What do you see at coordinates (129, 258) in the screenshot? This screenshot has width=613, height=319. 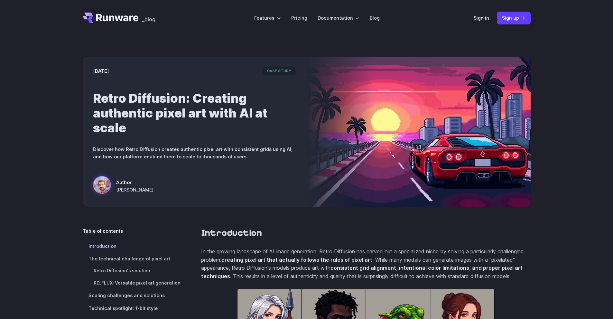 I see `span: The technical challenge of pixel art` at bounding box center [129, 258].